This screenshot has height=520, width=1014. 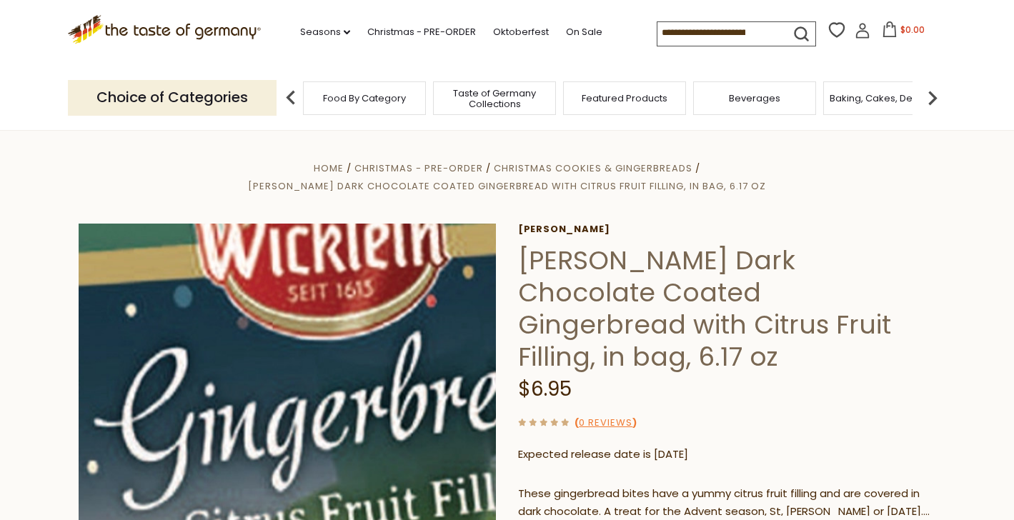 I want to click on a: Featured Products, so click(x=624, y=98).